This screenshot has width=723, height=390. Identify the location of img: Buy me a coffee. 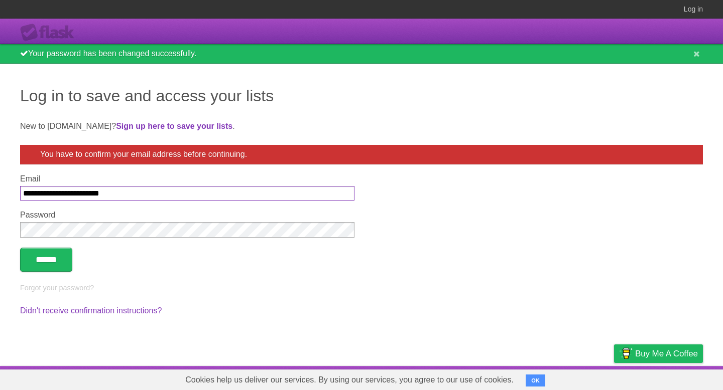
(625, 354).